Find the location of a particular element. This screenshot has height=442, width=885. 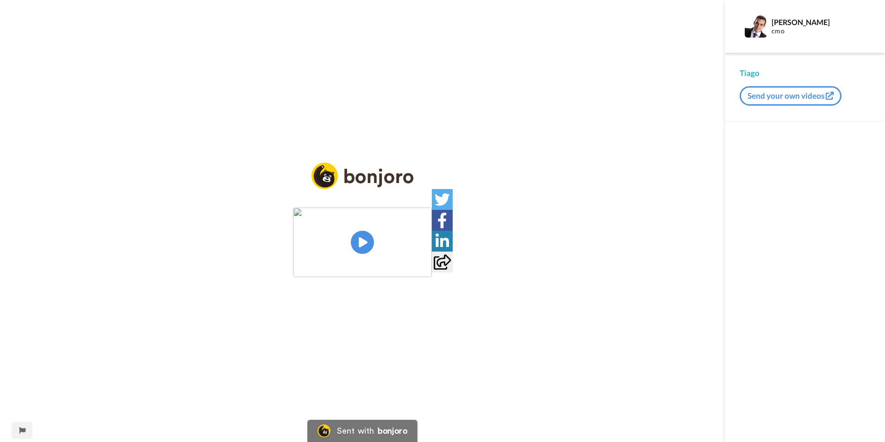

button: Send your own videos is located at coordinates (791, 96).